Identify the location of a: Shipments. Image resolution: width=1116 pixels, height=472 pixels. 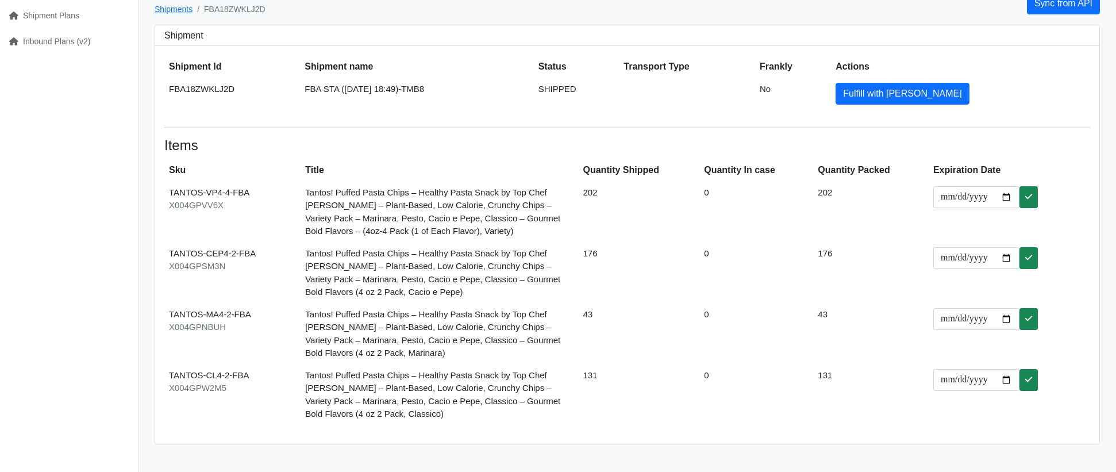
(173, 9).